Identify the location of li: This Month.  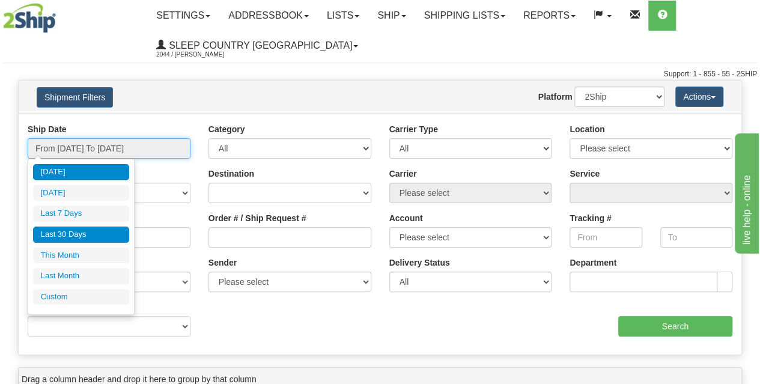
(81, 255).